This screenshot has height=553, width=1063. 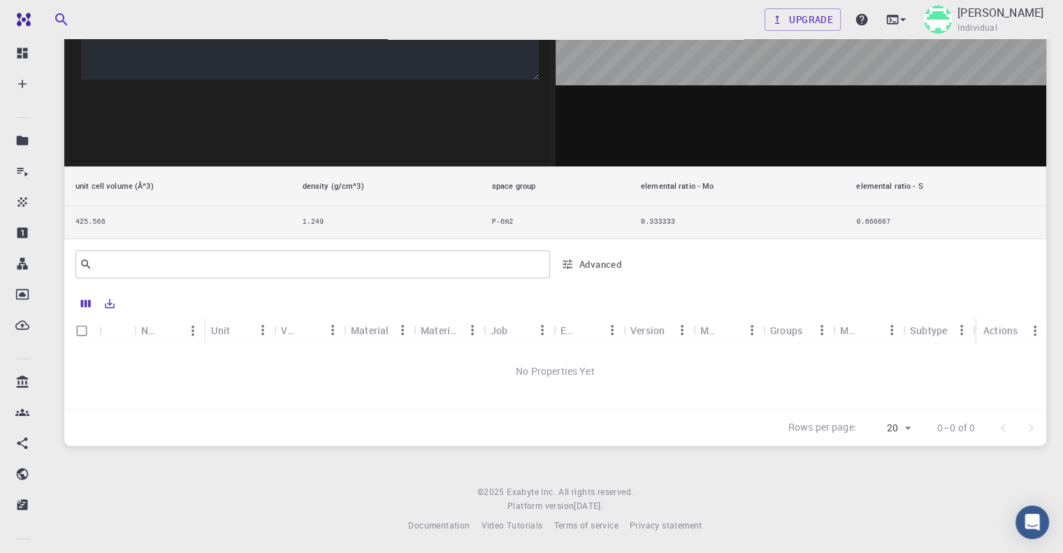 What do you see at coordinates (21, 20) in the screenshot?
I see `img: logo` at bounding box center [21, 20].